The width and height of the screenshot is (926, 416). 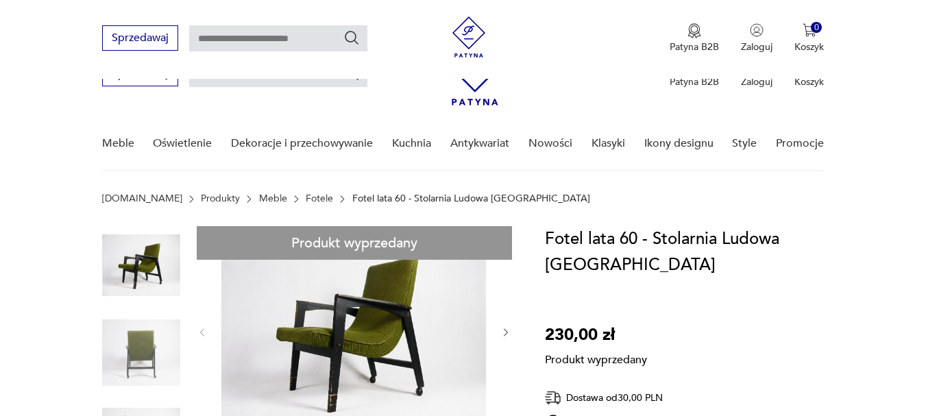 I want to click on a: Oświetlenie, so click(x=182, y=143).